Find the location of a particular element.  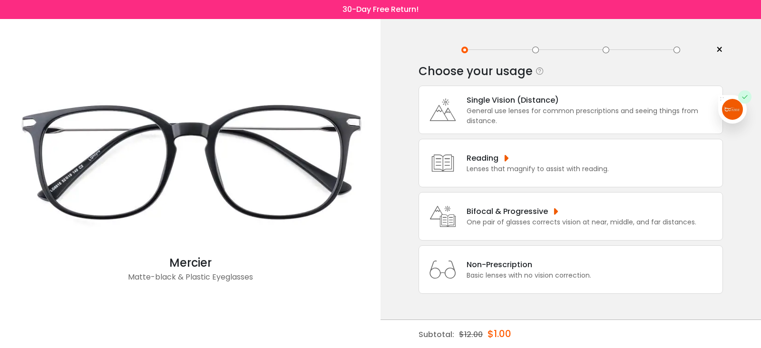

img: Matte-black Mercier - Plastic Eyeglasses is located at coordinates (190, 162).